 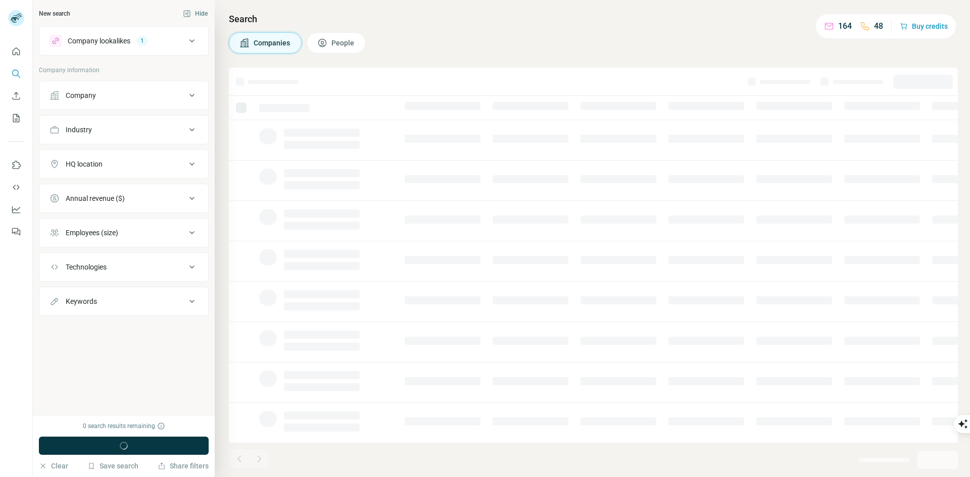 What do you see at coordinates (99, 41) in the screenshot?
I see `div: Company lookalikes` at bounding box center [99, 41].